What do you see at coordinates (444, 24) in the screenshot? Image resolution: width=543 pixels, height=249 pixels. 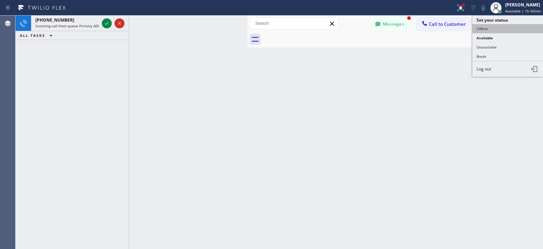 I see `button: Call to Customer` at bounding box center [444, 24].